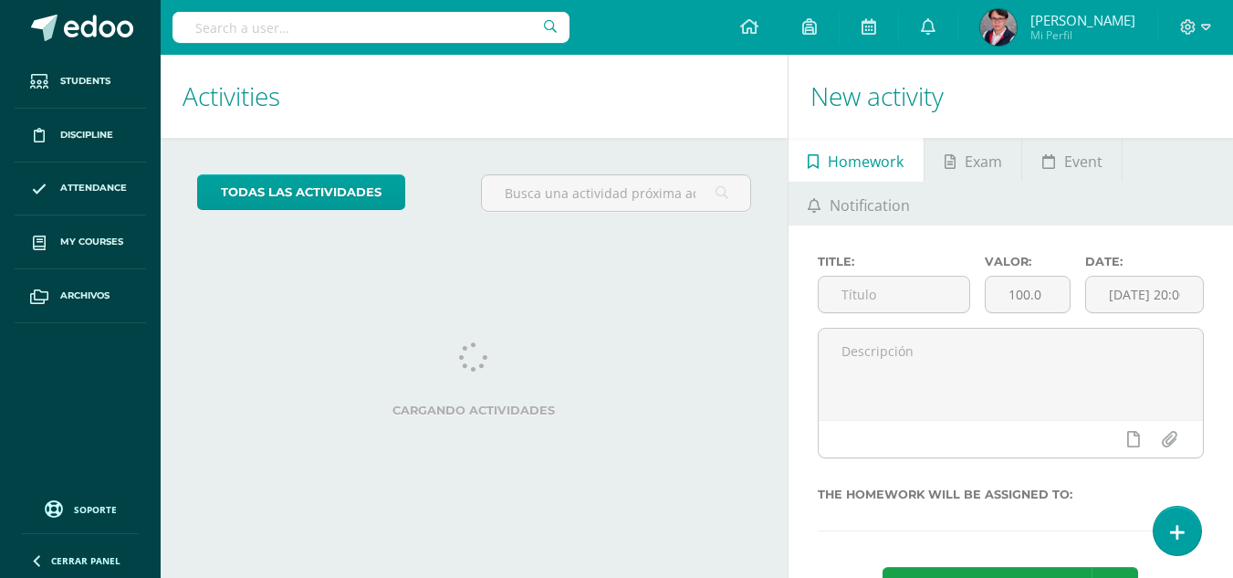 The image size is (1233, 578). What do you see at coordinates (1011, 494) in the screenshot?
I see `label: The homework will be assigned to:` at bounding box center [1011, 494].